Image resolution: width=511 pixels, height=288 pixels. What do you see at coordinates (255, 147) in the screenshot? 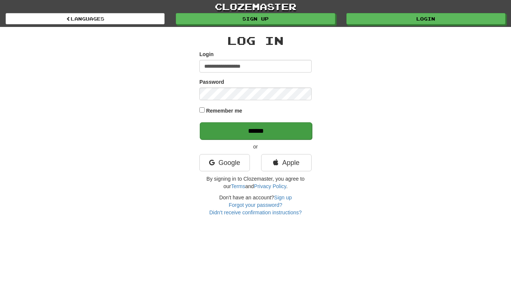
I see `p: or` at bounding box center [255, 147].